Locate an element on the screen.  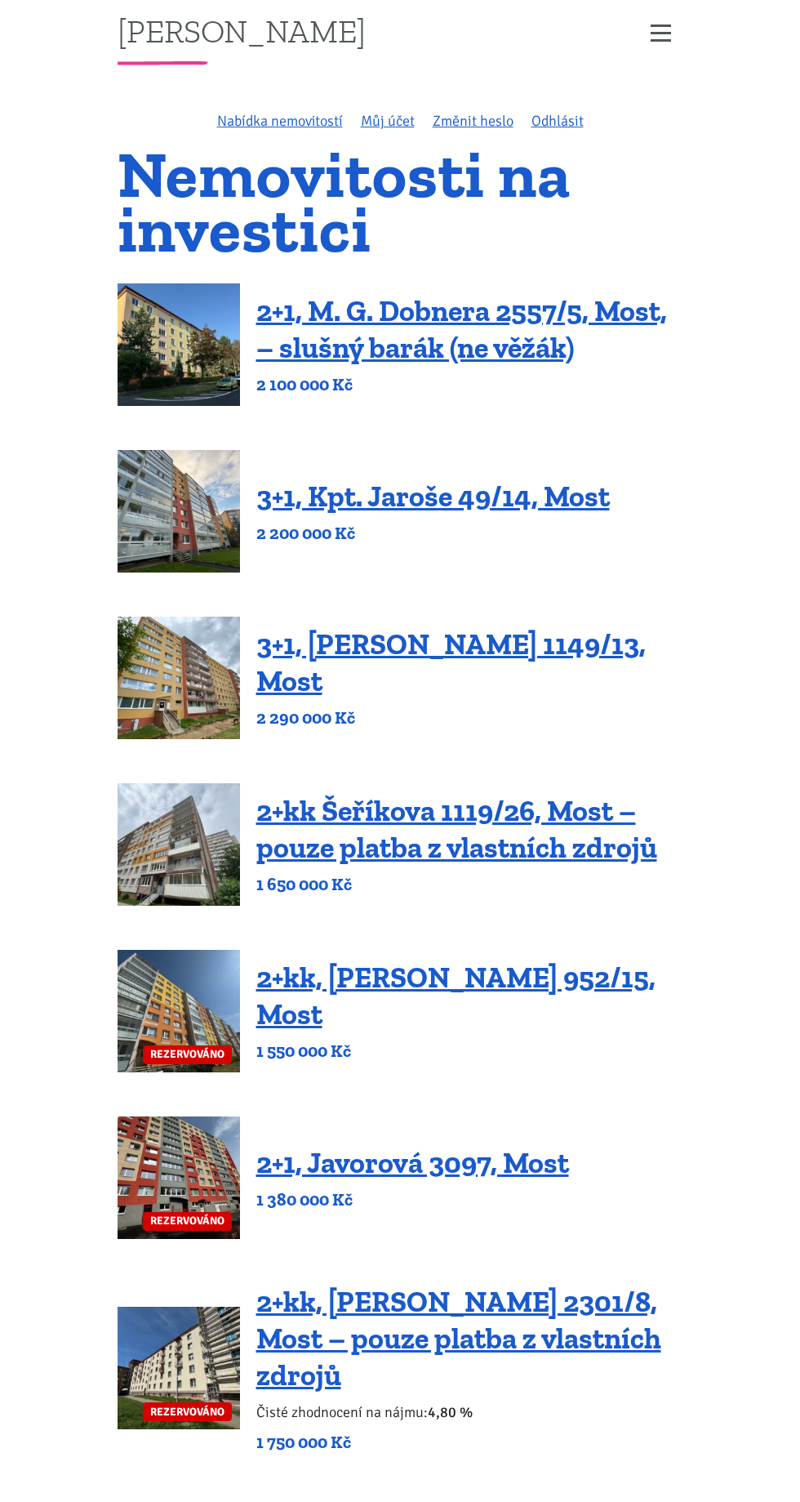
p: 2 200 000 Kč is located at coordinates (433, 533).